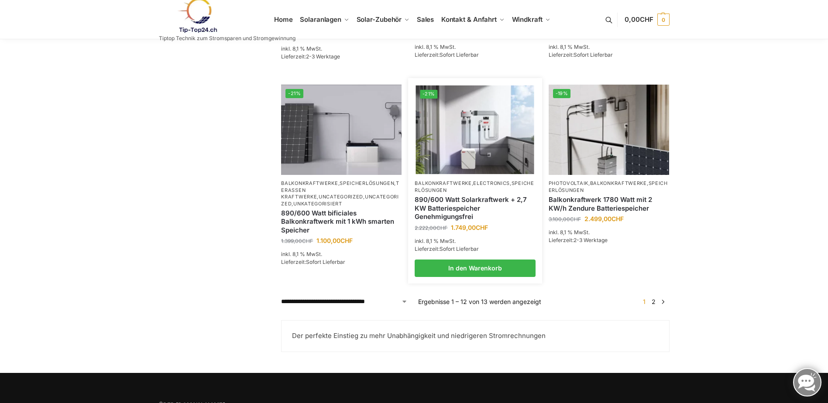  Describe the element at coordinates (425, 19) in the screenshot. I see `span: Sales` at that location.